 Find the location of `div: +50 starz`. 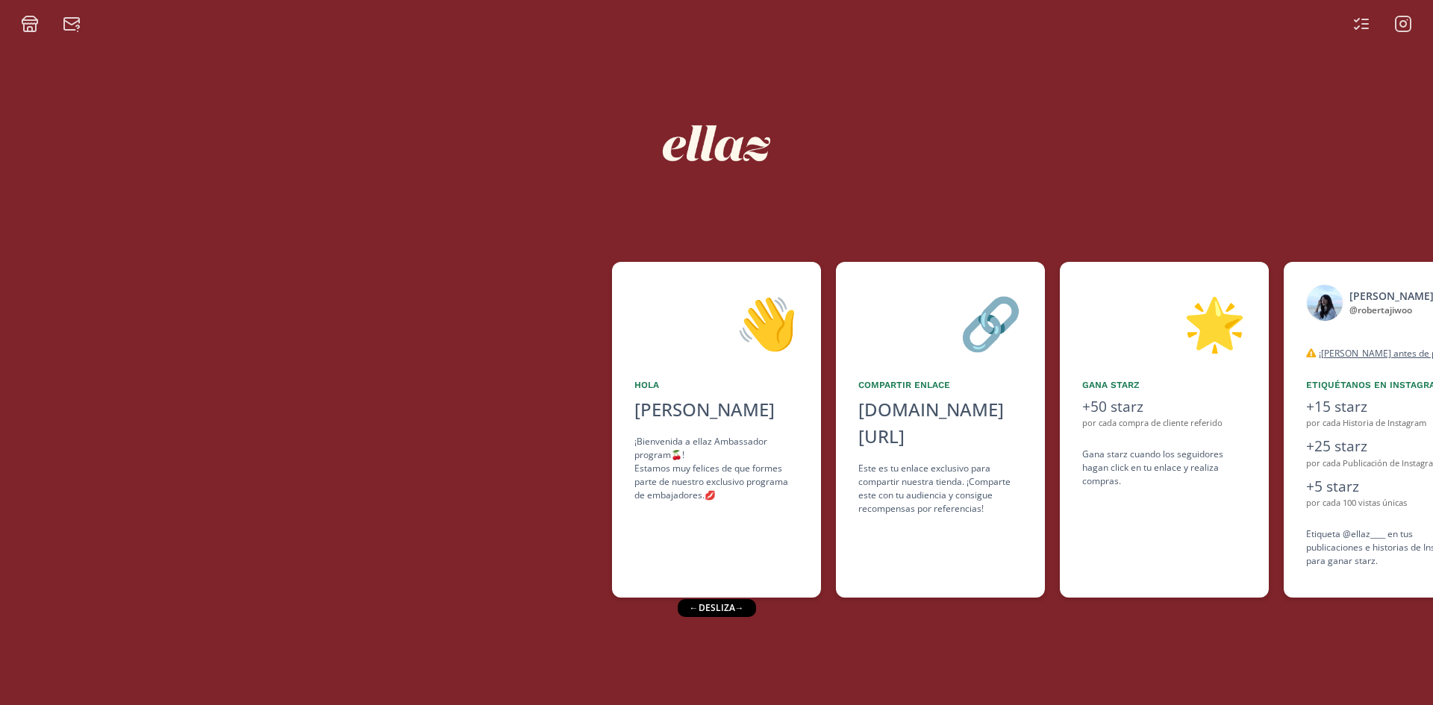

div: +50 starz is located at coordinates (1165, 407).